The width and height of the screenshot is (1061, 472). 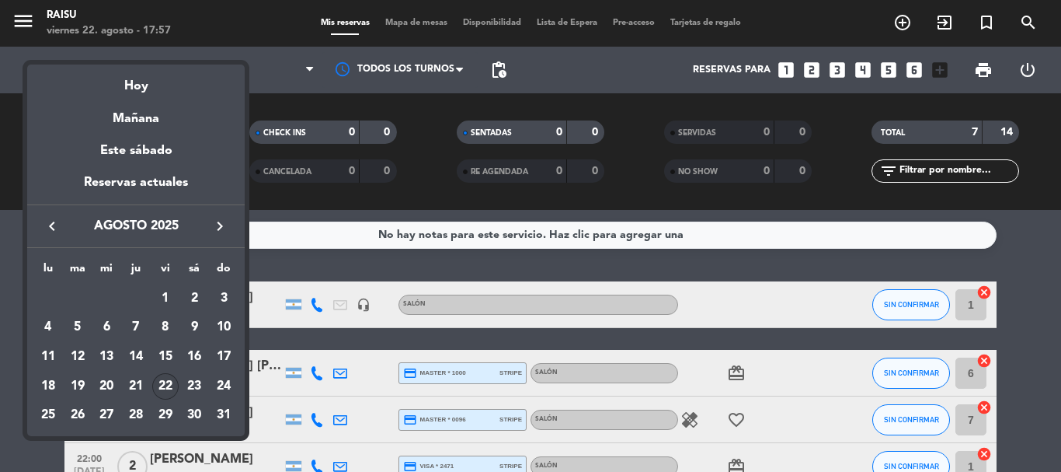 I want to click on div: 23, so click(x=194, y=386).